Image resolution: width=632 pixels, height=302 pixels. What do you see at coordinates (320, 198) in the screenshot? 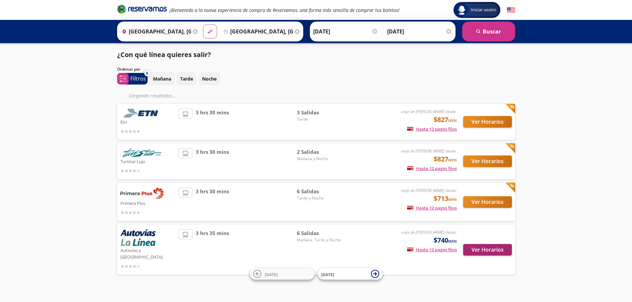
I see `span: Tarde y Noche` at bounding box center [320, 198].